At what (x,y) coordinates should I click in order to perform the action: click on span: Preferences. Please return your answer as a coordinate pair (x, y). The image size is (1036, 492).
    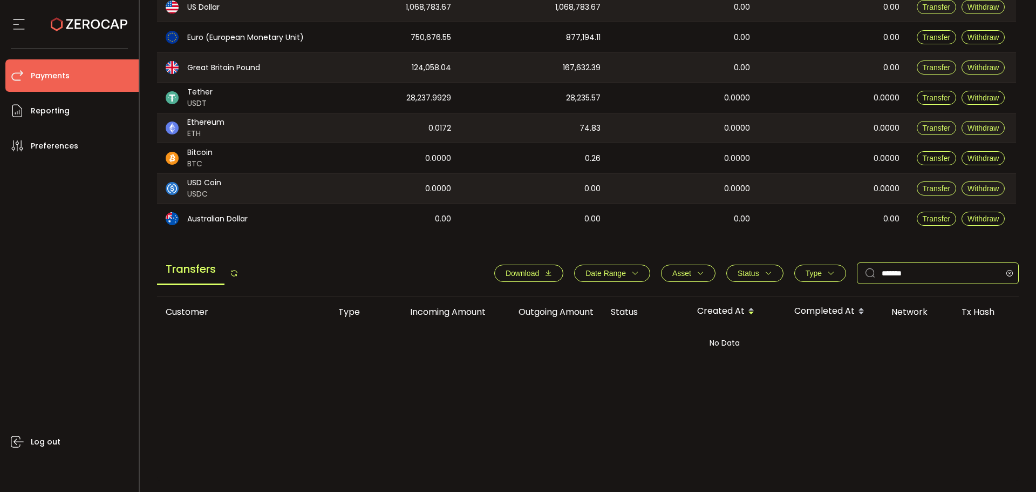
    Looking at the image, I should click on (55, 146).